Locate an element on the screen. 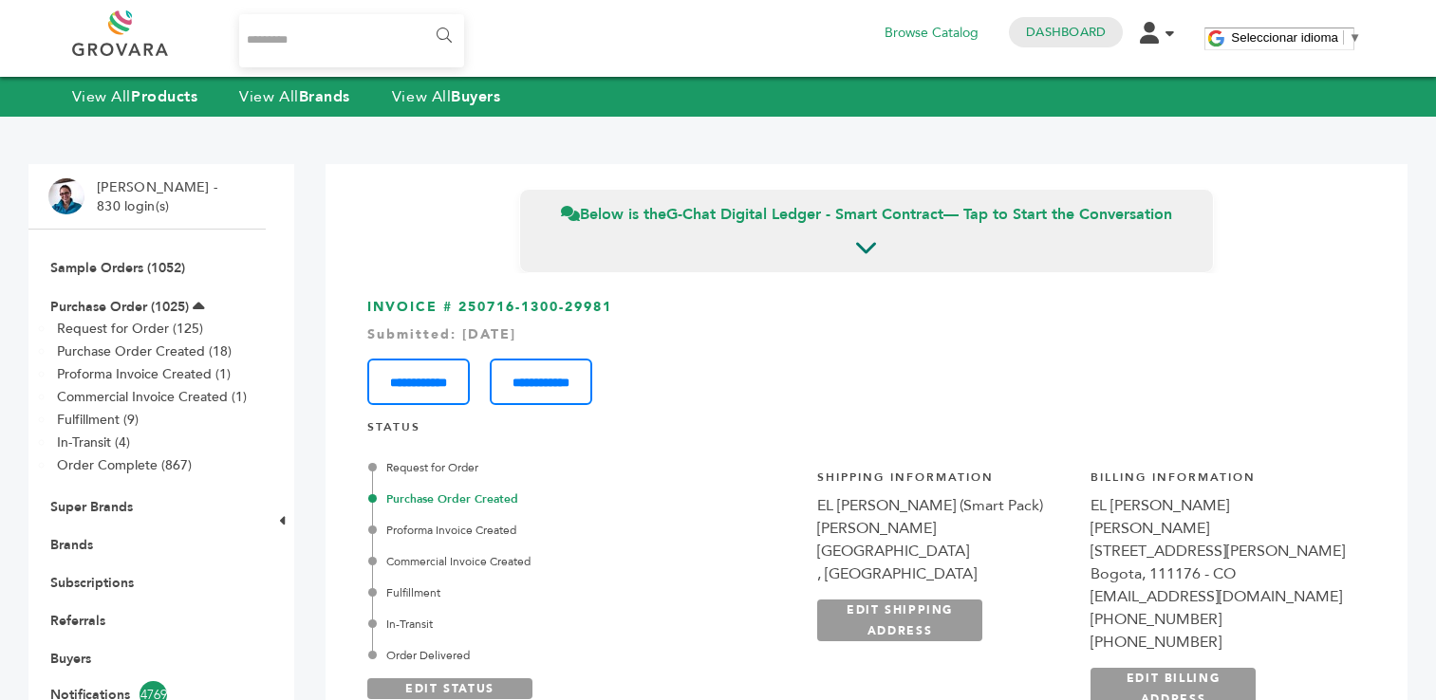  a: Proforma Invoice Created (1) is located at coordinates (143, 374).